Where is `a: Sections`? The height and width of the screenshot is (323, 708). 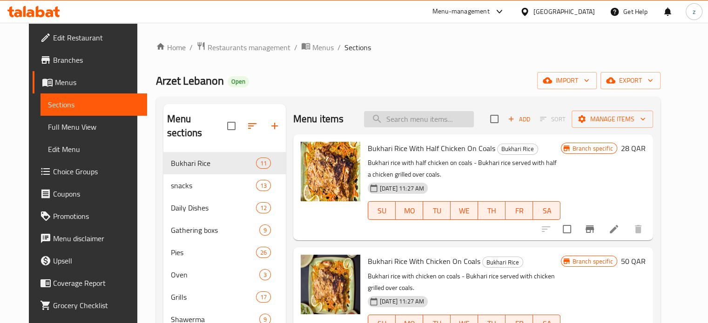 a: Sections is located at coordinates (94, 105).